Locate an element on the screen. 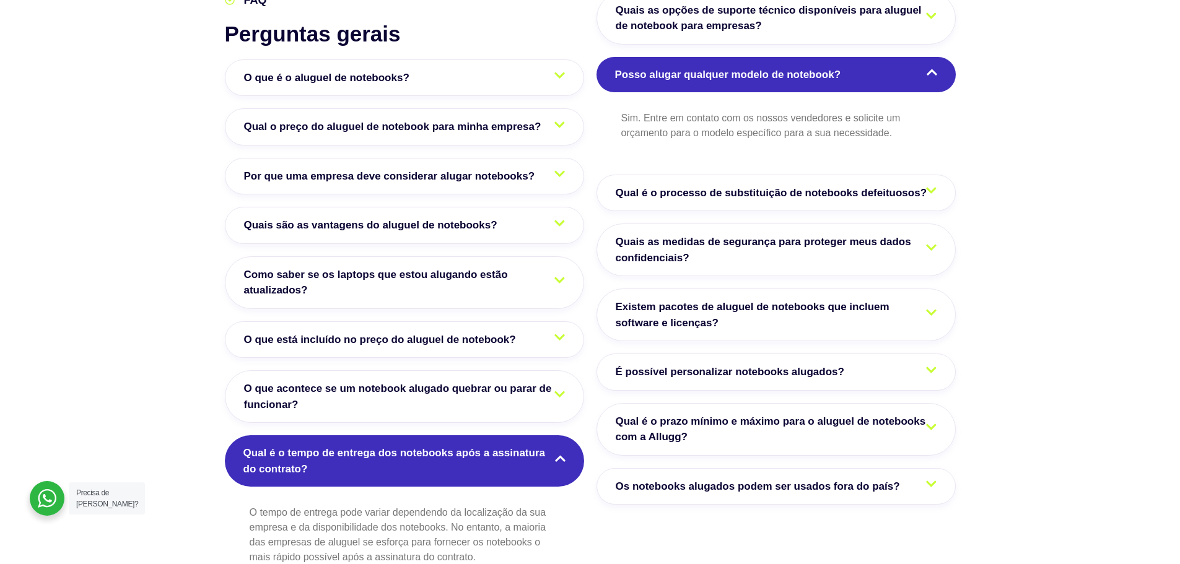 The image size is (1180, 564). span: Qual o preço do aluguel de notebook para minha empresa? is located at coordinates (396, 127).